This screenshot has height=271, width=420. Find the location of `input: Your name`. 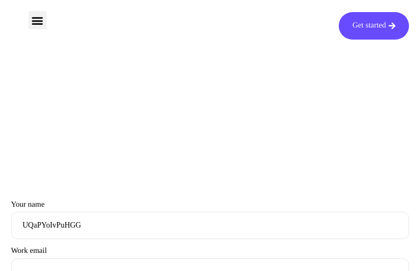

input: Your name is located at coordinates (210, 225).